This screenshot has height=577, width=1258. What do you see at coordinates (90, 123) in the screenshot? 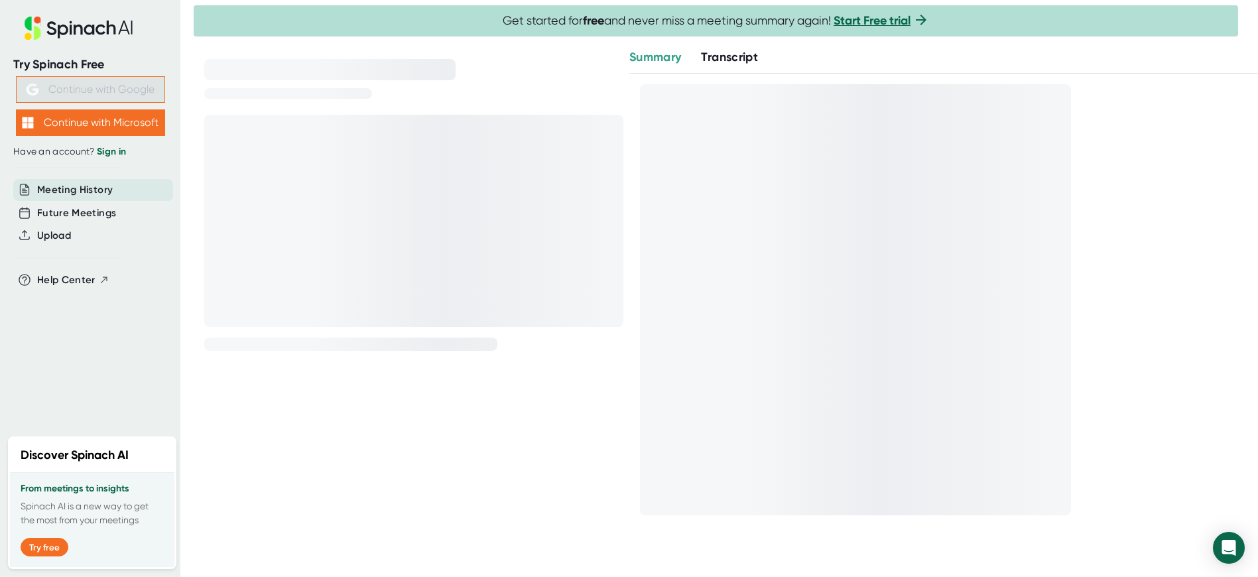
I see `a: Continue with Microsoft` at bounding box center [90, 123].